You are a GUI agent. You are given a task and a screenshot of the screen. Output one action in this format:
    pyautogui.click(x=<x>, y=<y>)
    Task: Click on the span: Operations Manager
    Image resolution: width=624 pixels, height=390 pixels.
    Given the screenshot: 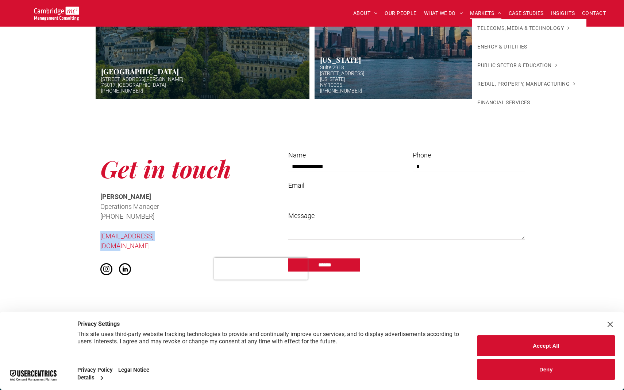 What is the action you would take?
    pyautogui.click(x=130, y=207)
    